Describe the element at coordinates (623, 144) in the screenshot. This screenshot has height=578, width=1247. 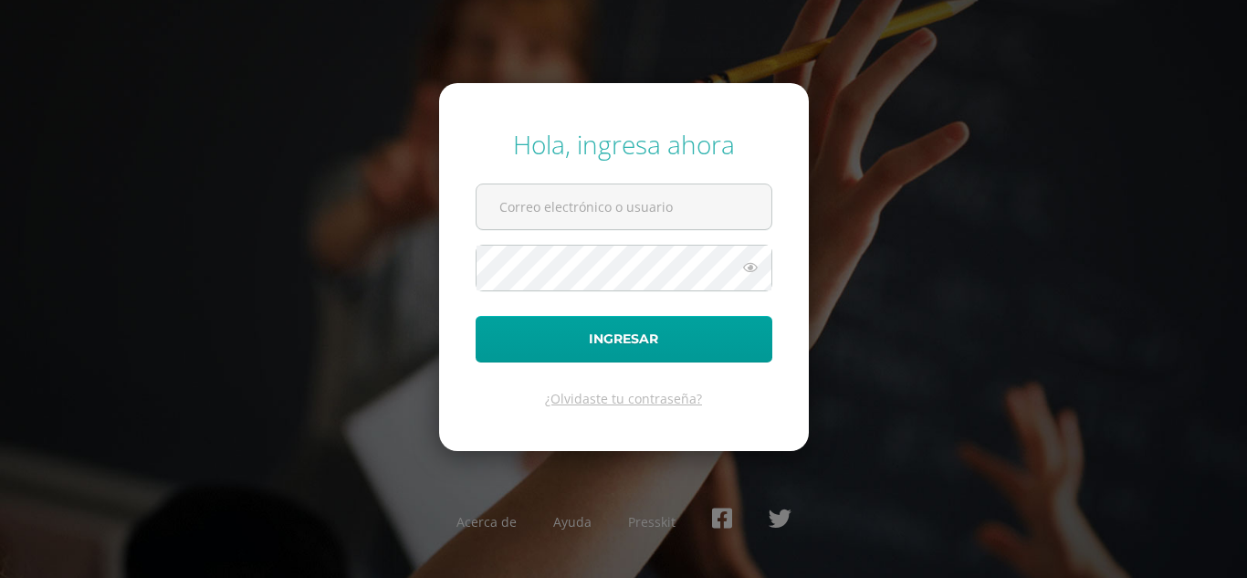
I see `div: Hola, ingresa ahora` at that location.